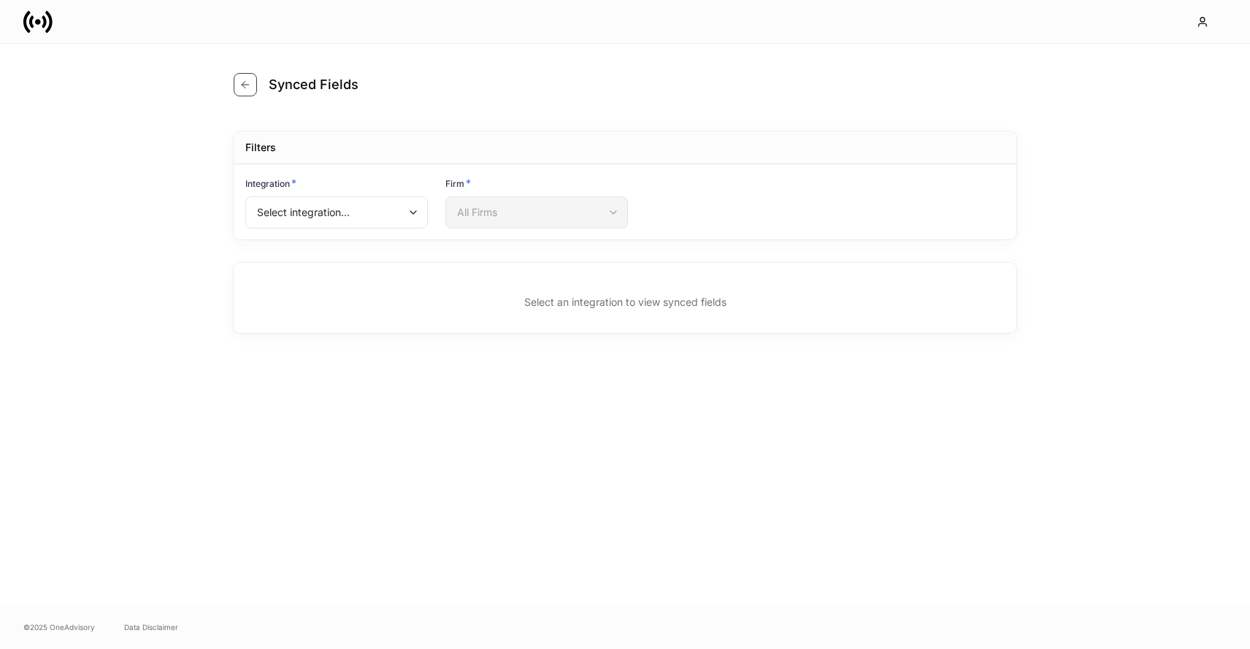  I want to click on div: Select integration..., so click(336, 212).